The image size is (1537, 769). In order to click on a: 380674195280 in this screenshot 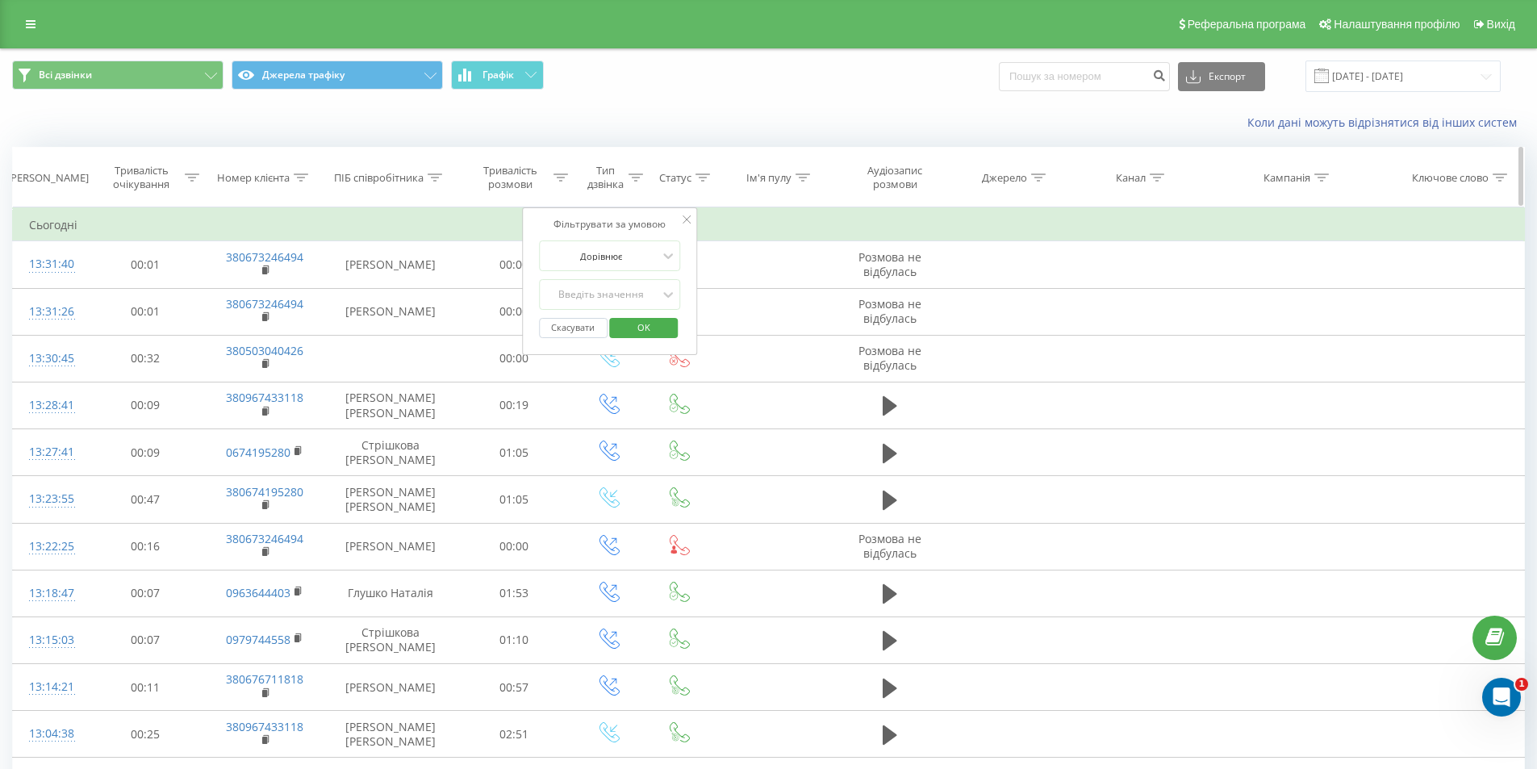, I will do `click(265, 491)`.